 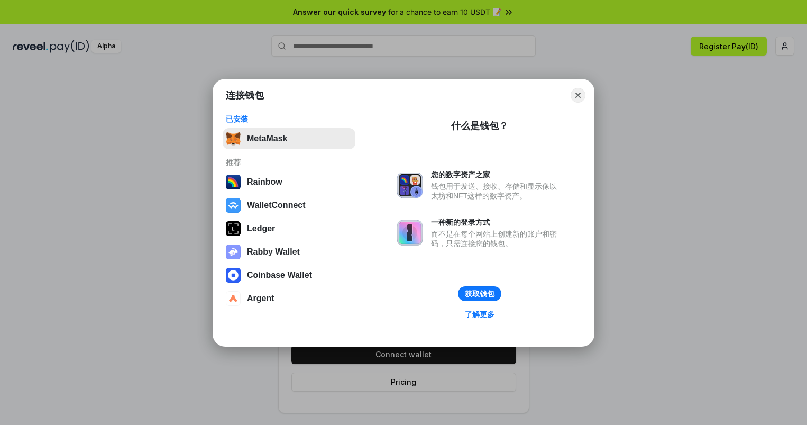 I want to click on div: 推荐, so click(x=289, y=162).